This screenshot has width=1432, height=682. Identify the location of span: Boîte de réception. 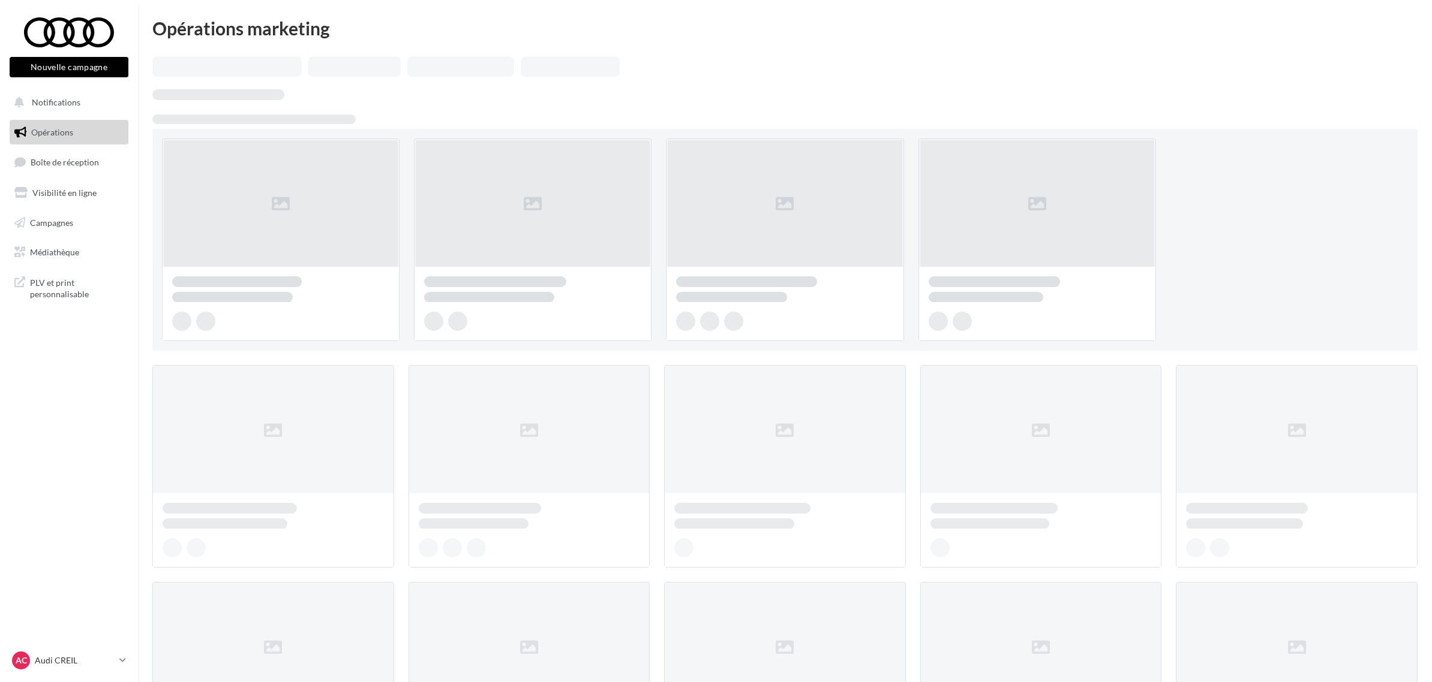
(65, 162).